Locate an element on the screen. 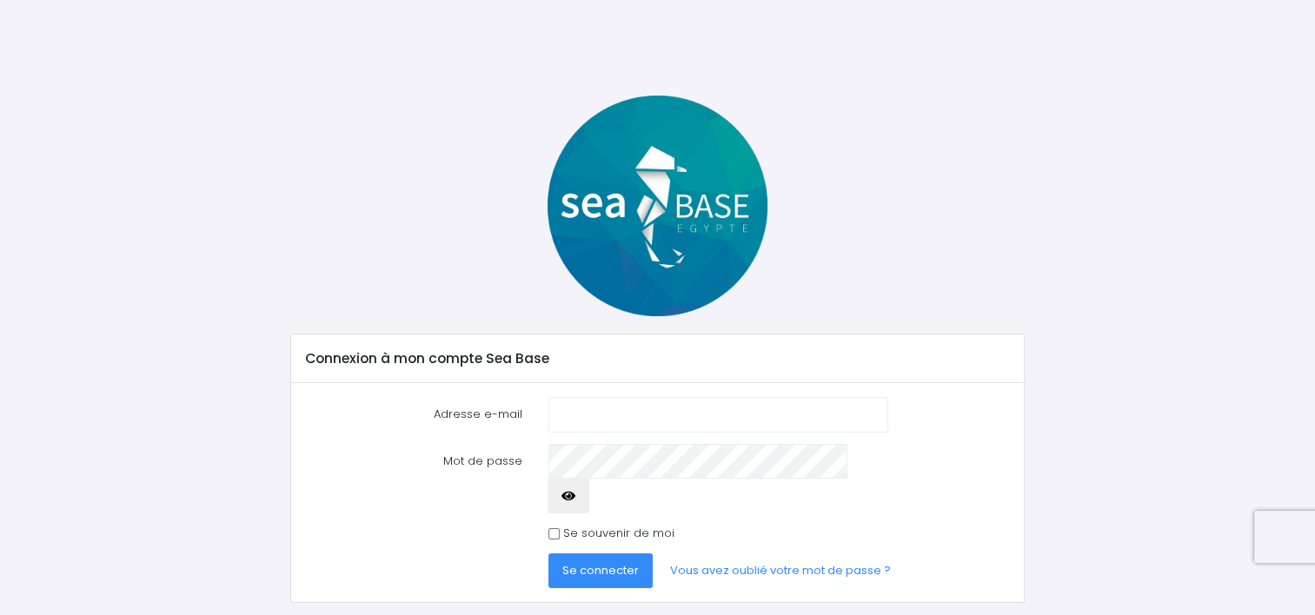  label: Mot de passe is located at coordinates (414, 479).